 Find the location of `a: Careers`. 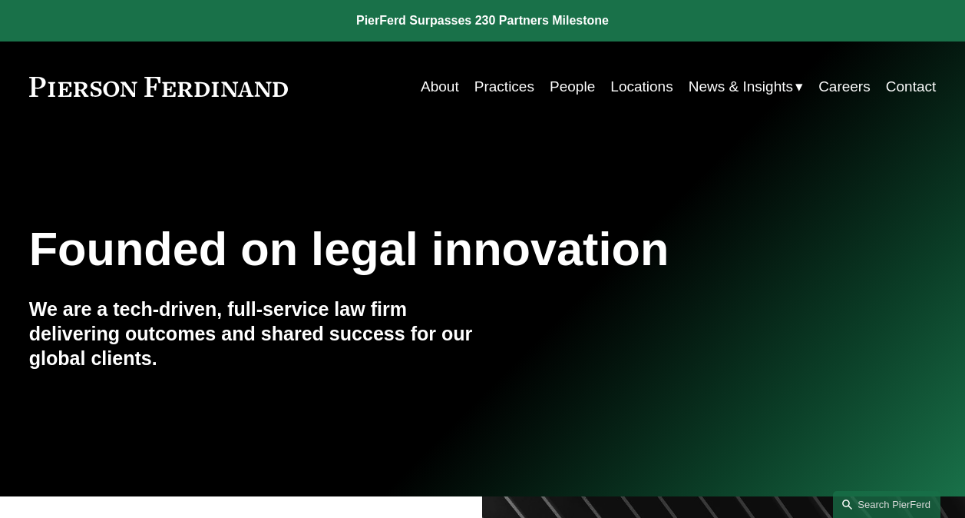

a: Careers is located at coordinates (845, 87).